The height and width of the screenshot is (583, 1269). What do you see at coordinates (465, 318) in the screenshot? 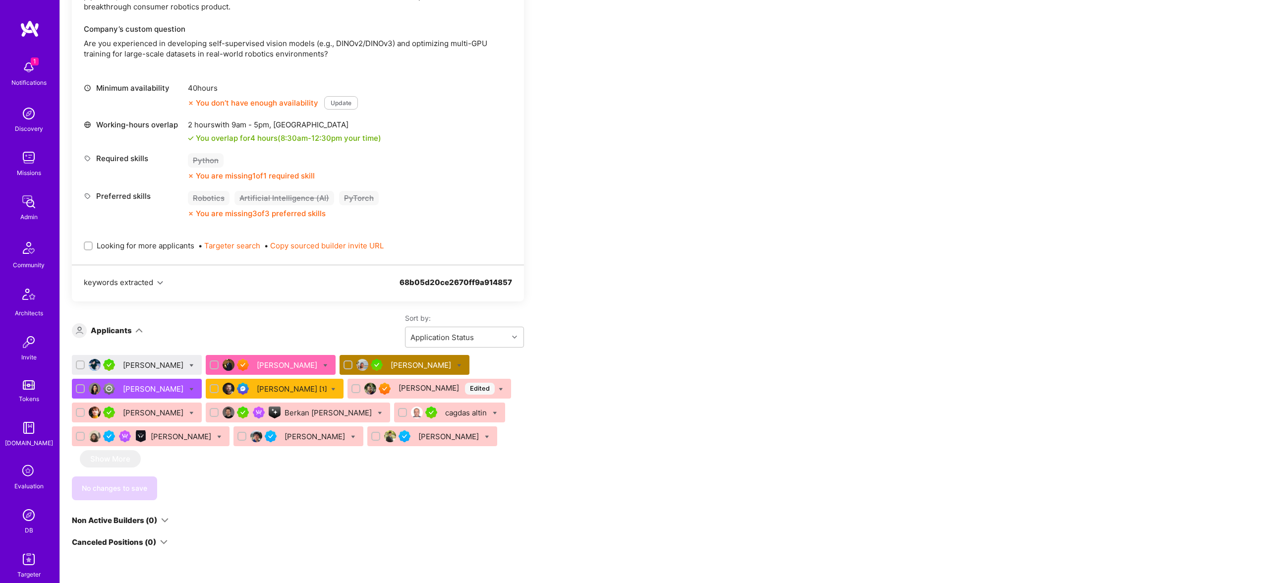
I see `label: Sort by:` at bounding box center [465, 318].